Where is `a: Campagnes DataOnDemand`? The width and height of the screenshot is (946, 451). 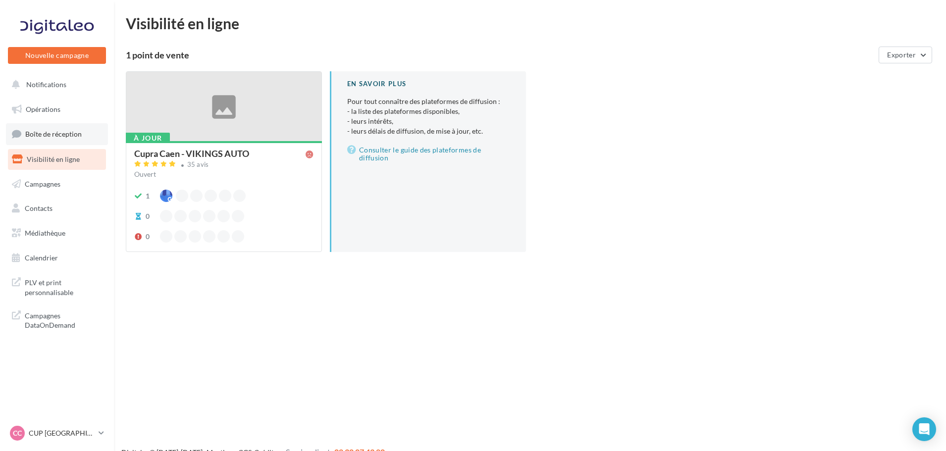
a: Campagnes DataOnDemand is located at coordinates (57, 320).